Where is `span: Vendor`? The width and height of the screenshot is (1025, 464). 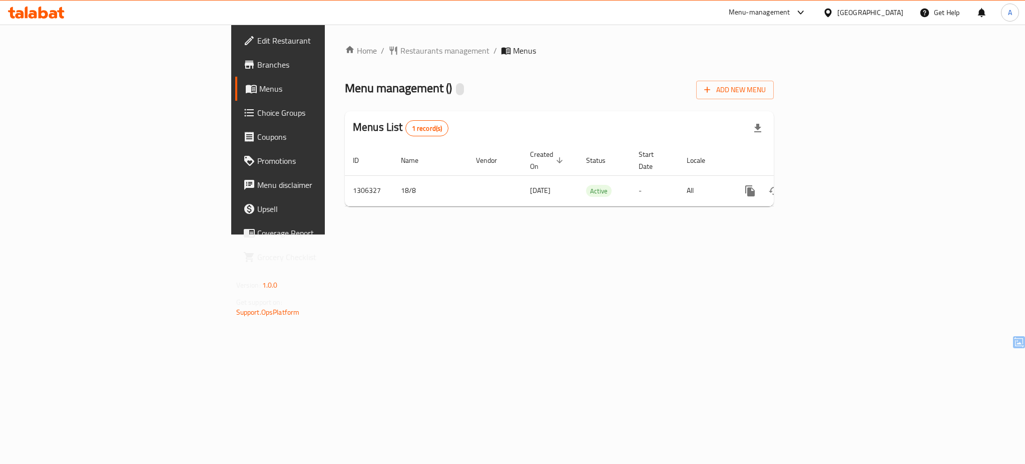
span: Vendor is located at coordinates (493, 160).